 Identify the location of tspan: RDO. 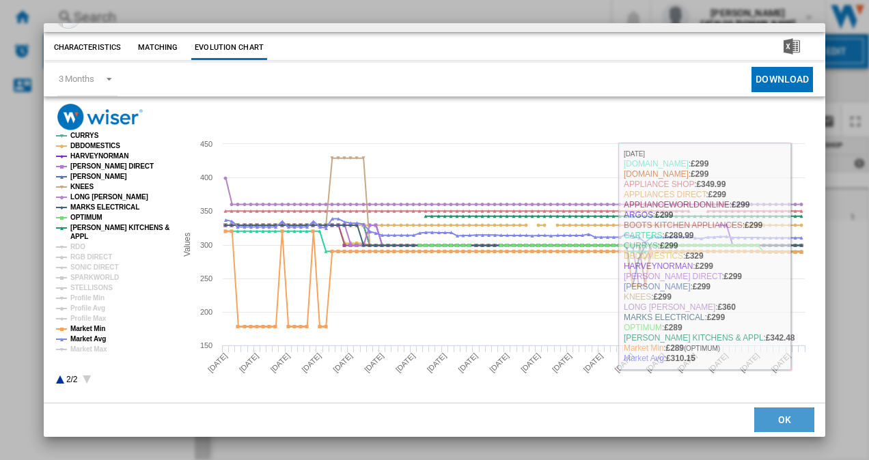
(78, 247).